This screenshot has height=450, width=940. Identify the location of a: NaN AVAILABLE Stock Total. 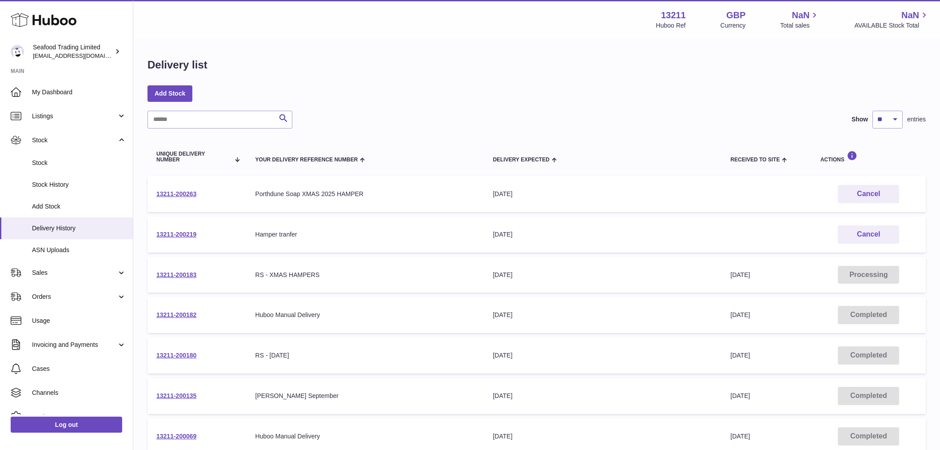
(892, 20).